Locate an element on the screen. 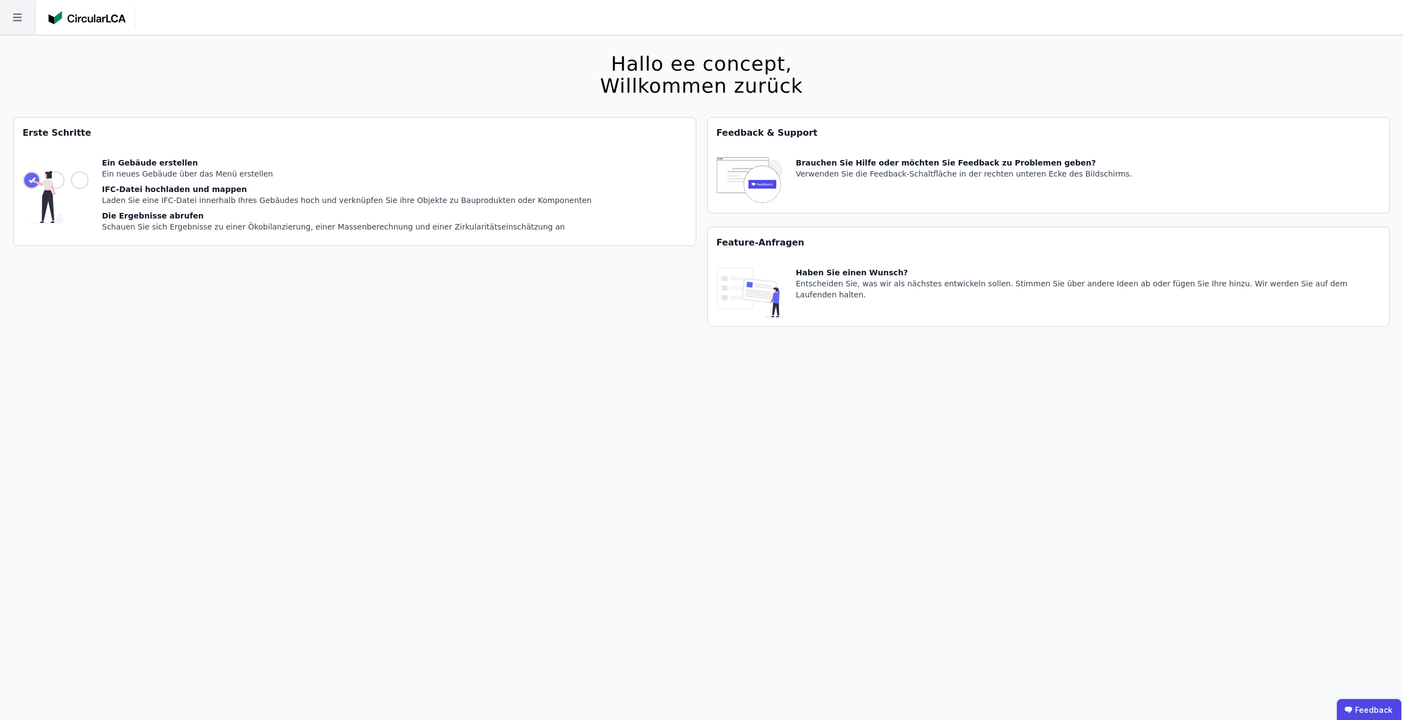  div: Verwenden Sie die Feedback-Schaltfläche in der rechten unteren Ecke des Bildschirms. is located at coordinates (964, 174).